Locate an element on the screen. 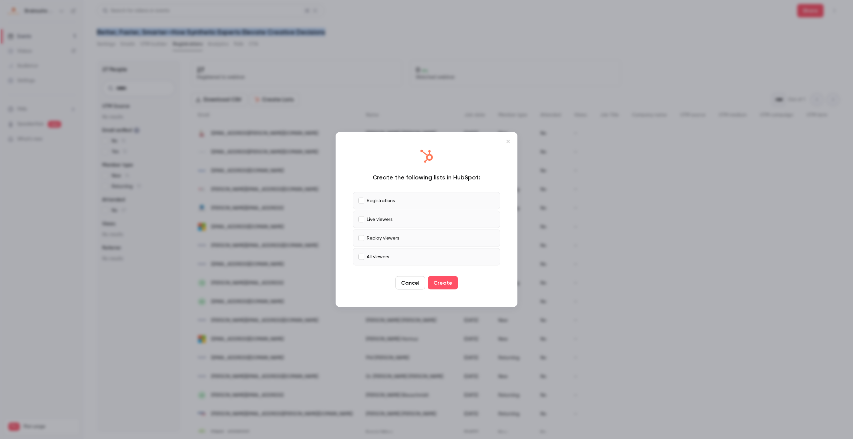  p: Live viewers is located at coordinates (379, 219).